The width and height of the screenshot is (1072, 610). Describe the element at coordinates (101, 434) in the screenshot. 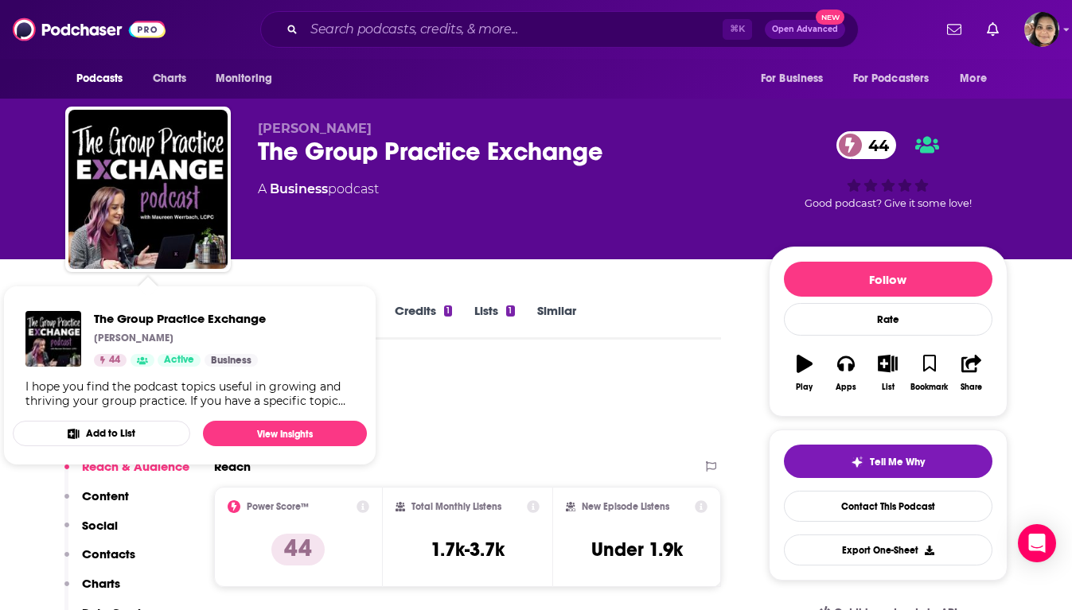

I see `button: Add to List` at that location.